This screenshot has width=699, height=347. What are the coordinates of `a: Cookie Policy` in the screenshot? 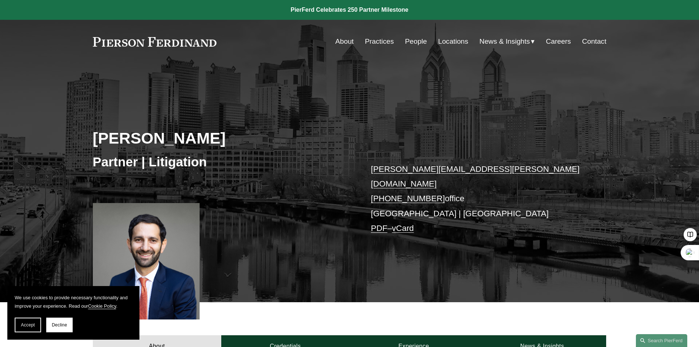 It's located at (102, 305).